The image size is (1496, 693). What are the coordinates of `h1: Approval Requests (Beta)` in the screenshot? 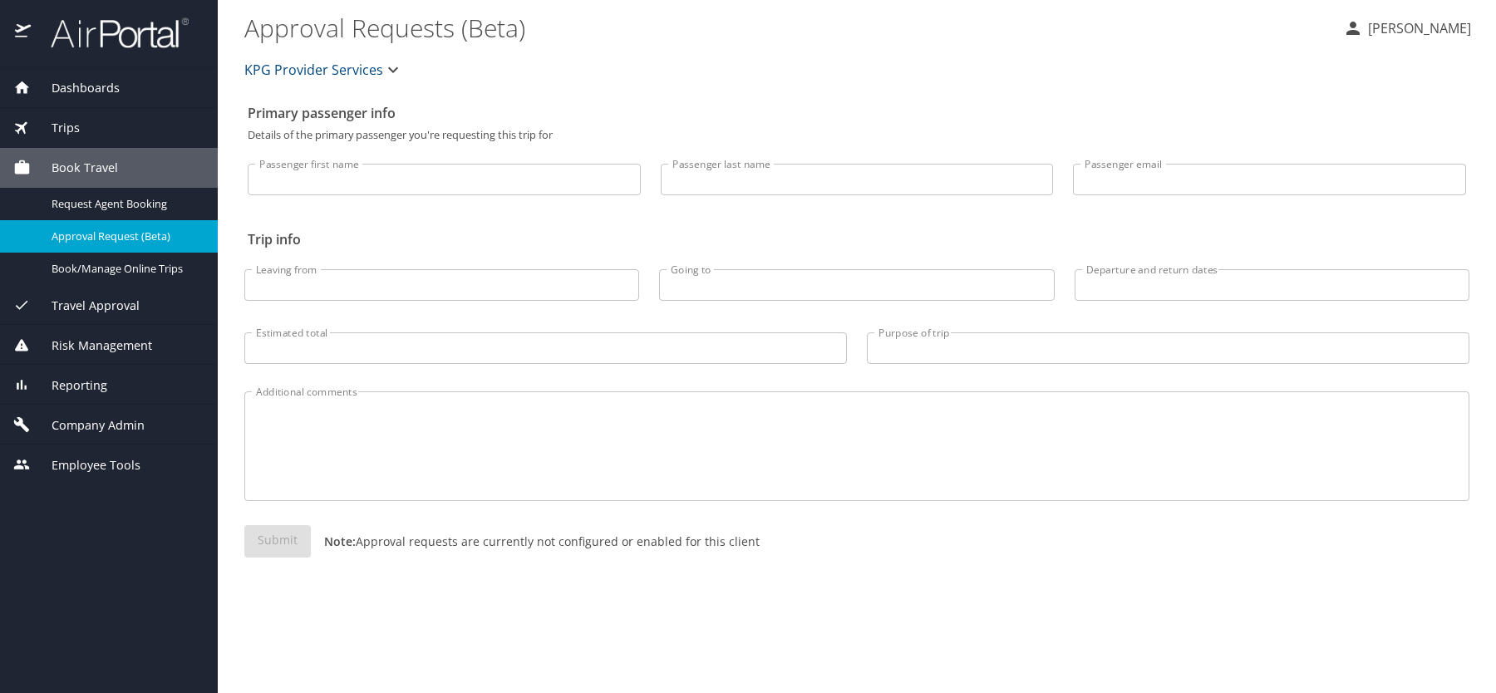 It's located at (787, 27).